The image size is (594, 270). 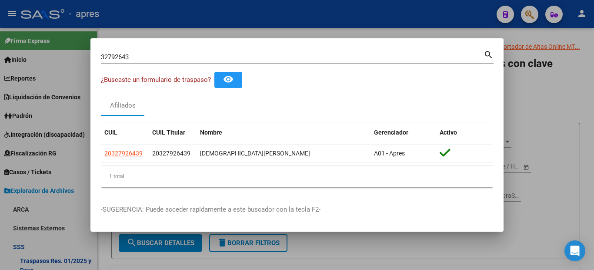 What do you see at coordinates (125, 132) in the screenshot?
I see `datatable-header-cell: CUIL` at bounding box center [125, 132].